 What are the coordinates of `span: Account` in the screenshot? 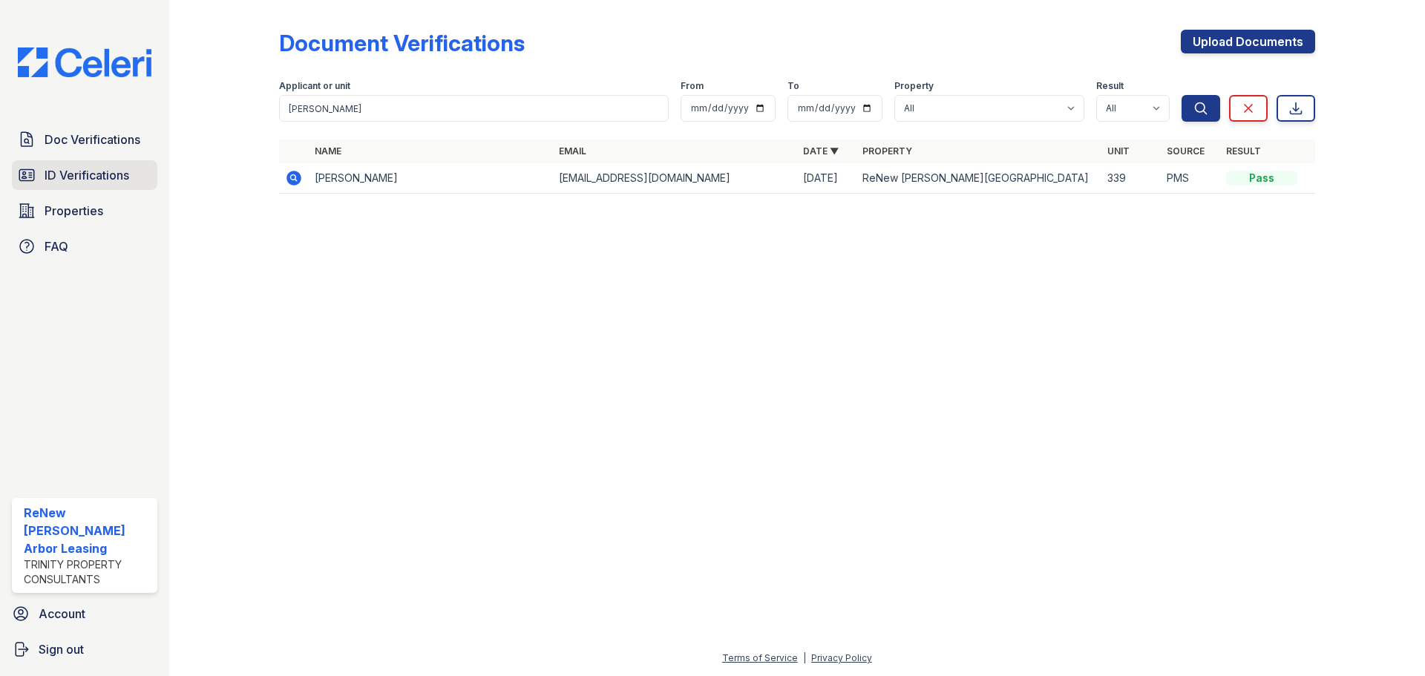 It's located at (62, 614).